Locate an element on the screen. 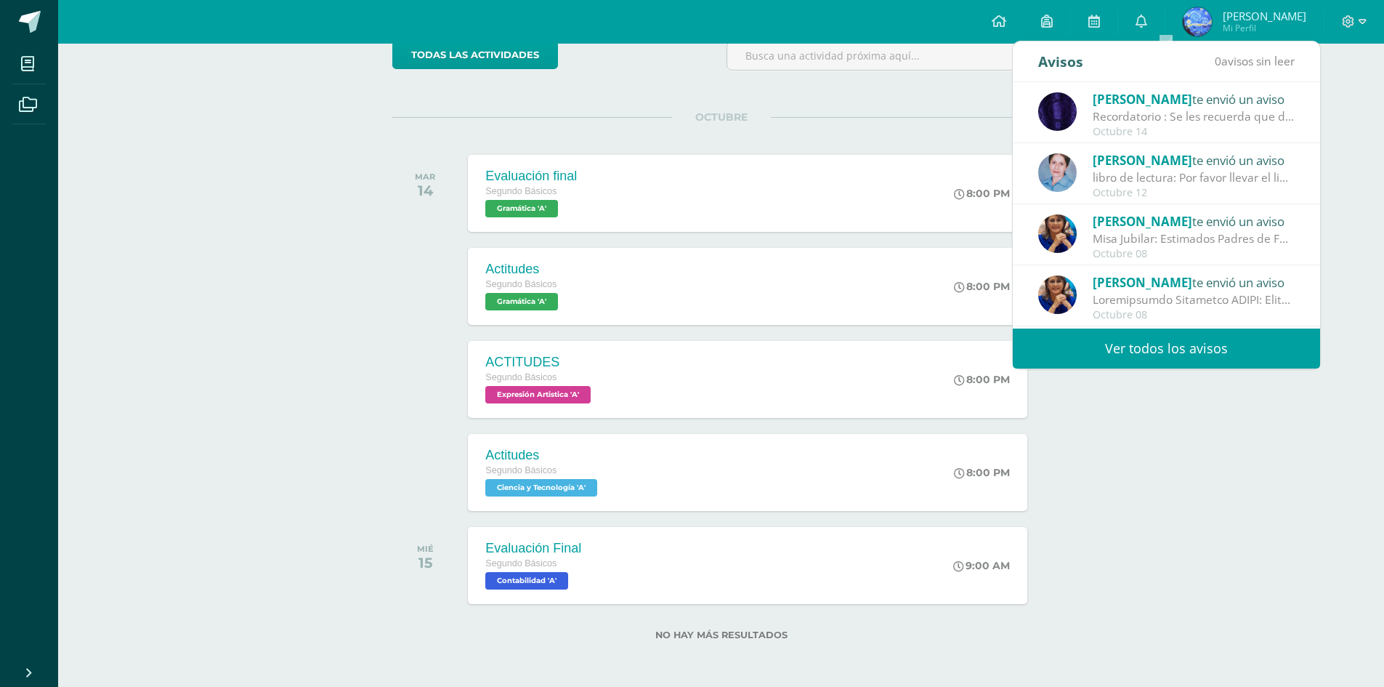  span: avisos sin leer is located at coordinates (1255, 61).